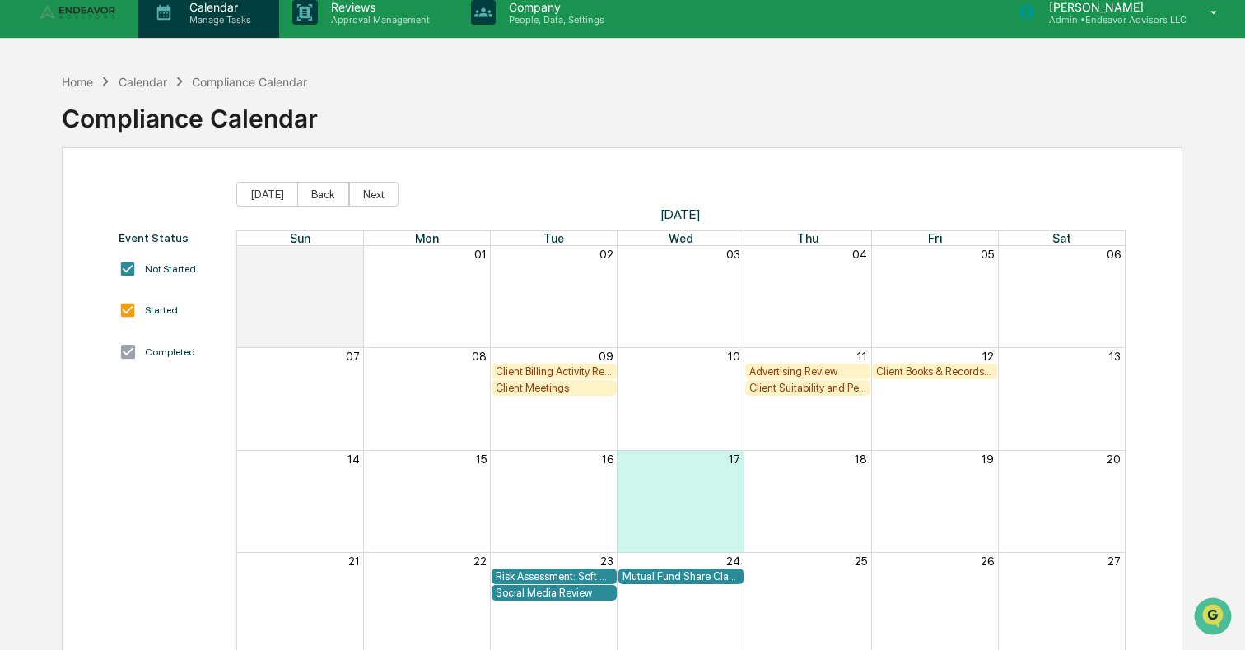 This screenshot has width=1245, height=650. I want to click on button: 10, so click(733, 356).